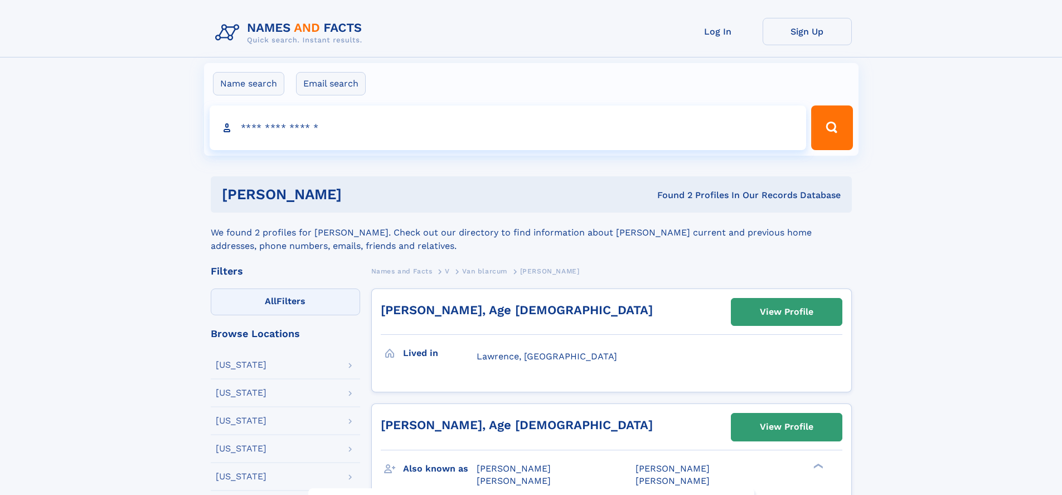 The image size is (1062, 495). What do you see at coordinates (670, 195) in the screenshot?
I see `div: Found 2 Profiles In Our Records Database` at bounding box center [670, 195].